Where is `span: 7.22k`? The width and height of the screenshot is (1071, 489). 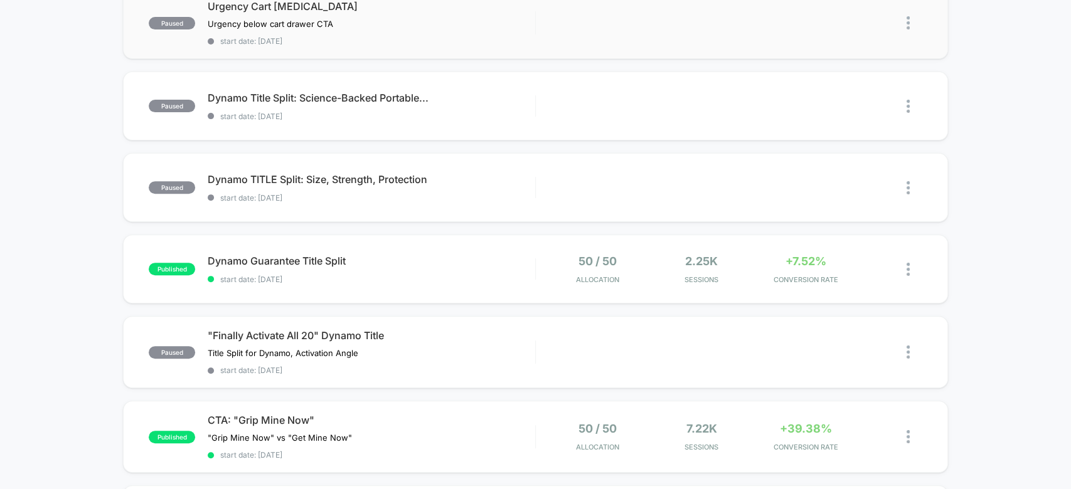 span: 7.22k is located at coordinates (702, 429).